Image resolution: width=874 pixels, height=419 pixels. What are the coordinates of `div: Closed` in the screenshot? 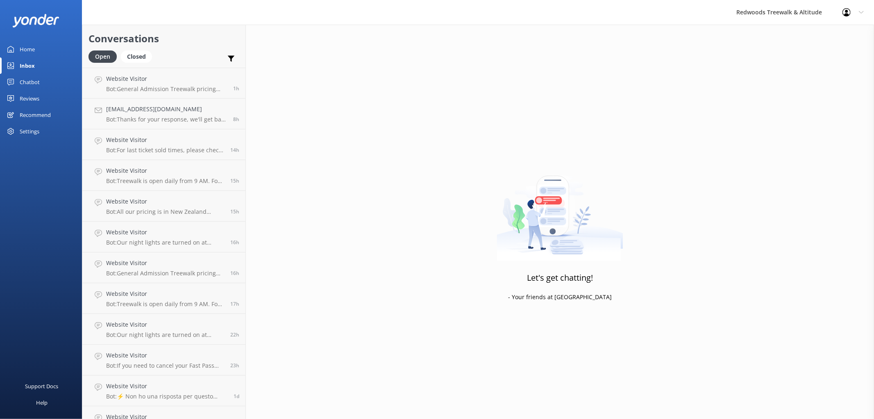 It's located at (137, 57).